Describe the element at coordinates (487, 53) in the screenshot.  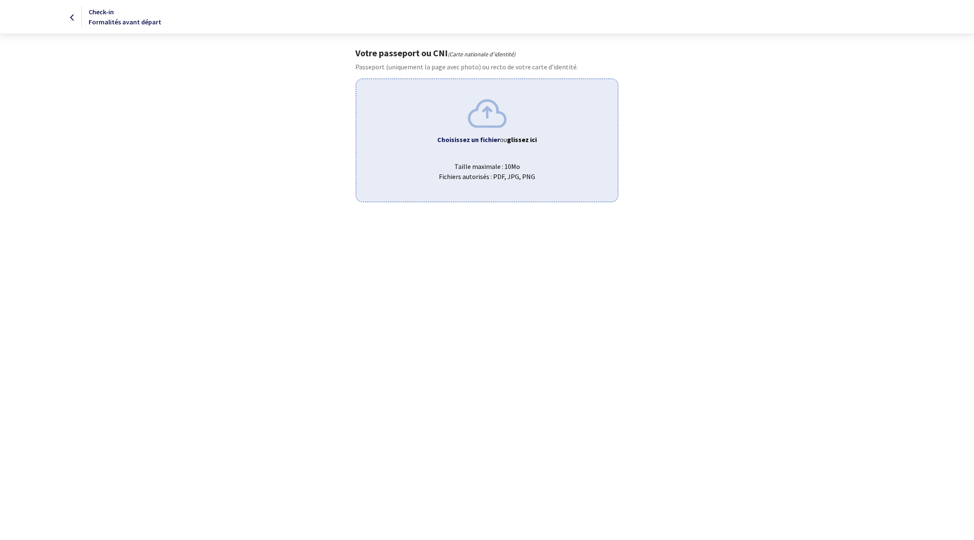
I see `h1: Votre passeport ou CNI` at that location.